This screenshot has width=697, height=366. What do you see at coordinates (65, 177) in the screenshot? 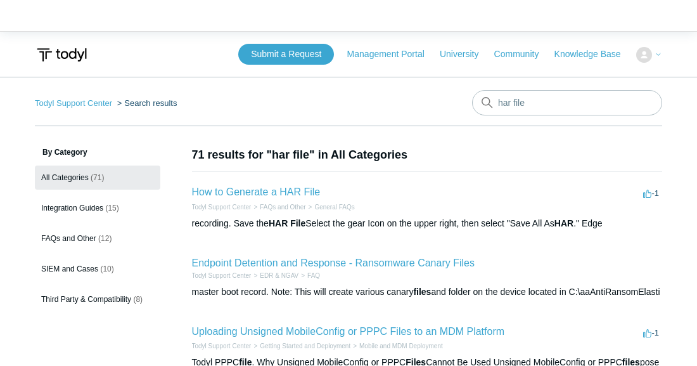
I see `span: All Categories` at bounding box center [65, 177].